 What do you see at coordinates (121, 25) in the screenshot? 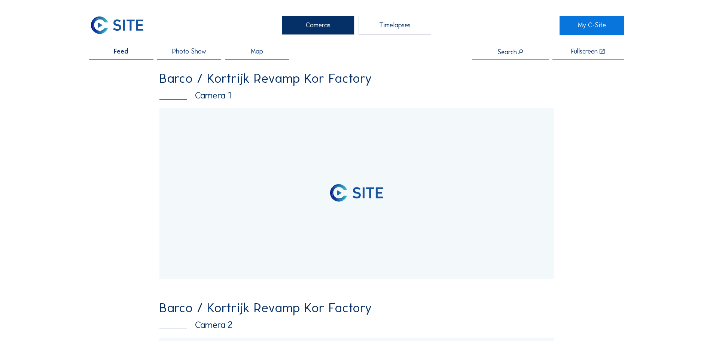
I see `a: C-SITE Logo` at bounding box center [121, 25].